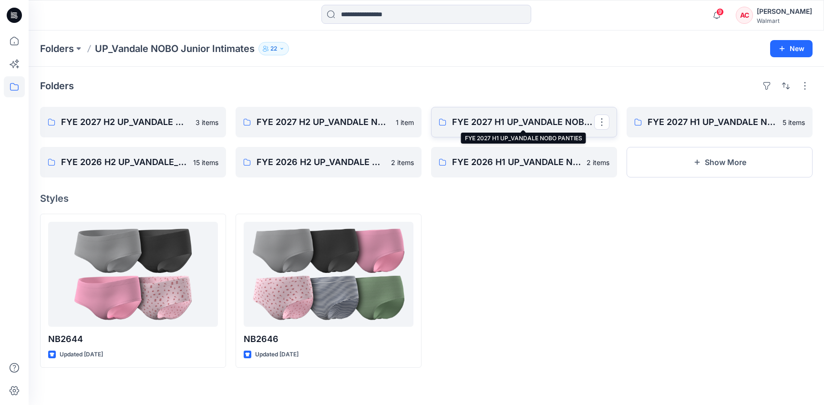  What do you see at coordinates (793, 122) in the screenshot?
I see `p: 5 items` at bounding box center [793, 122].